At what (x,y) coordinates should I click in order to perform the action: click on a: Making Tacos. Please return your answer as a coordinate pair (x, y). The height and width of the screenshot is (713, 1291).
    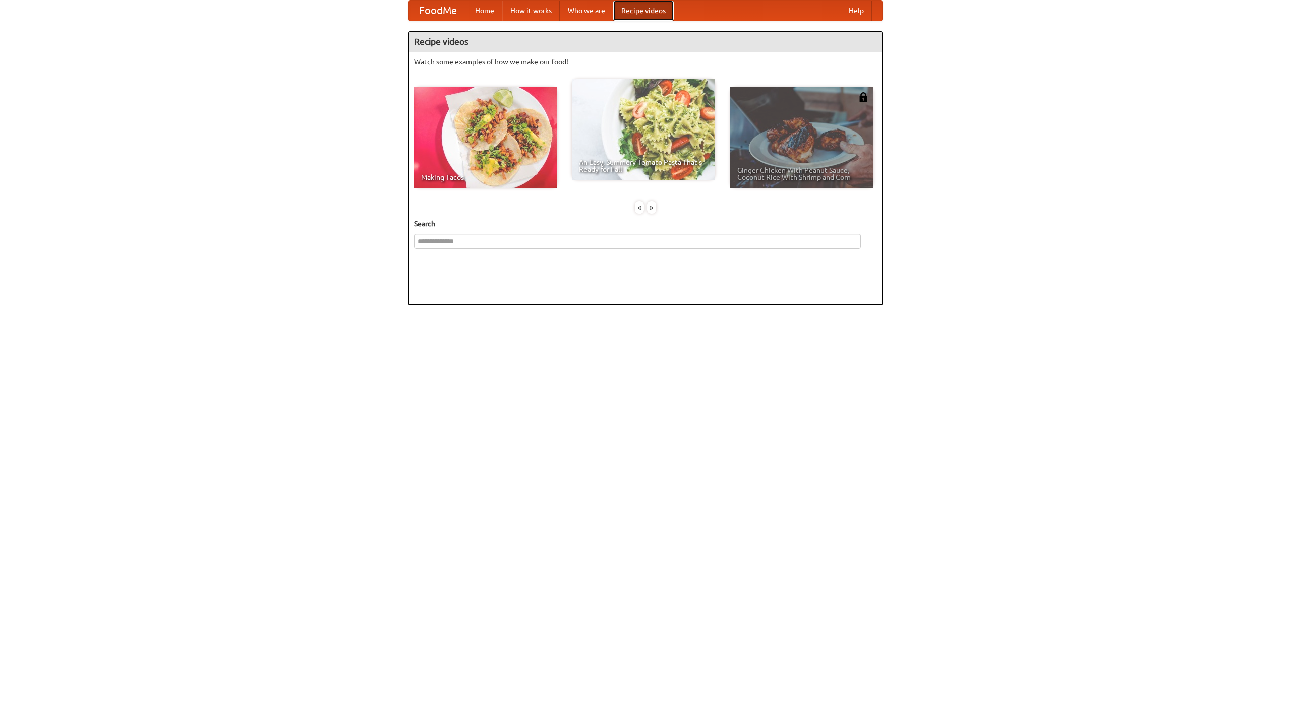
    Looking at the image, I should click on (485, 138).